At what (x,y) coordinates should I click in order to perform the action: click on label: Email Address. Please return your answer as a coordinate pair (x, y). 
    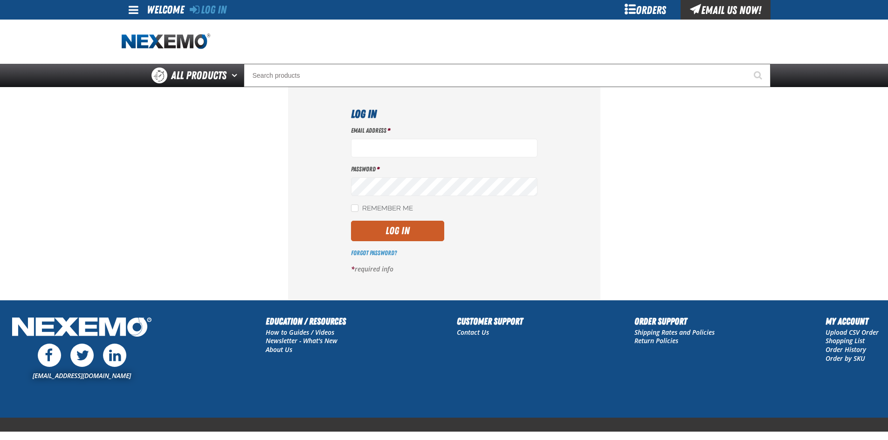
    Looking at the image, I should click on (444, 130).